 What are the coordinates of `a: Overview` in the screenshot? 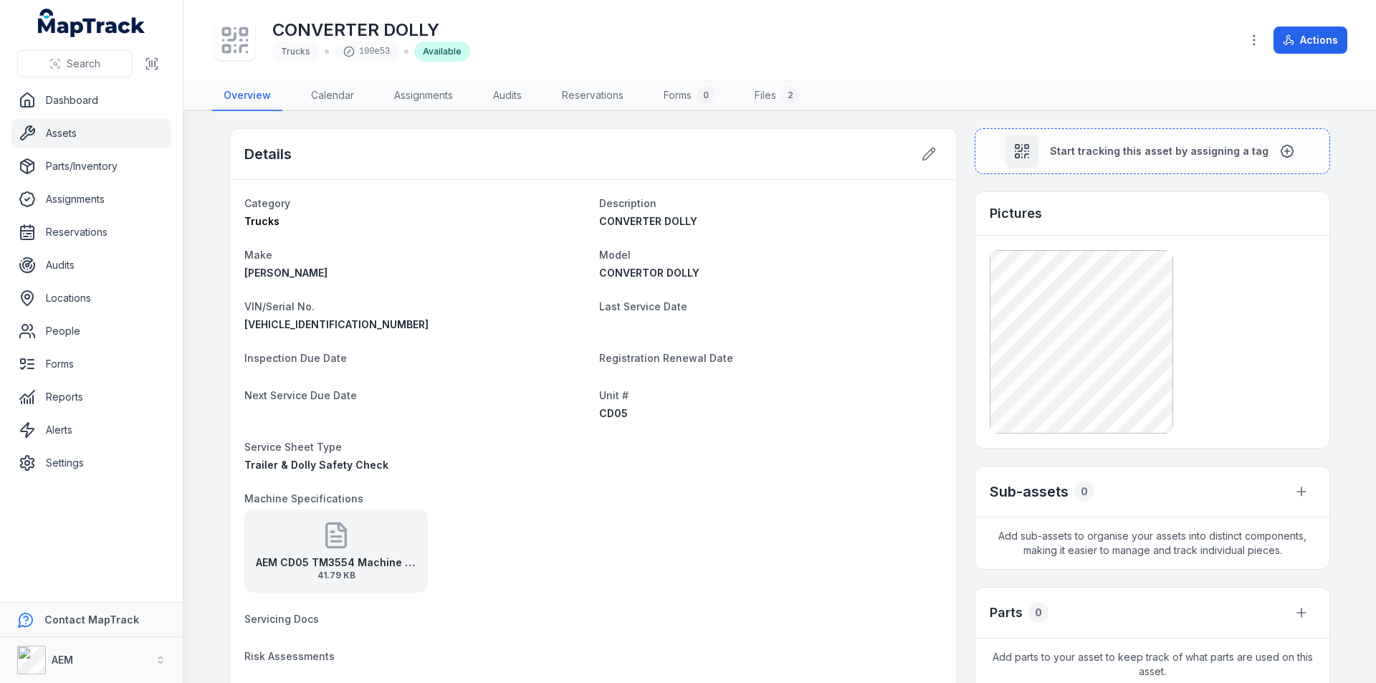 It's located at (247, 96).